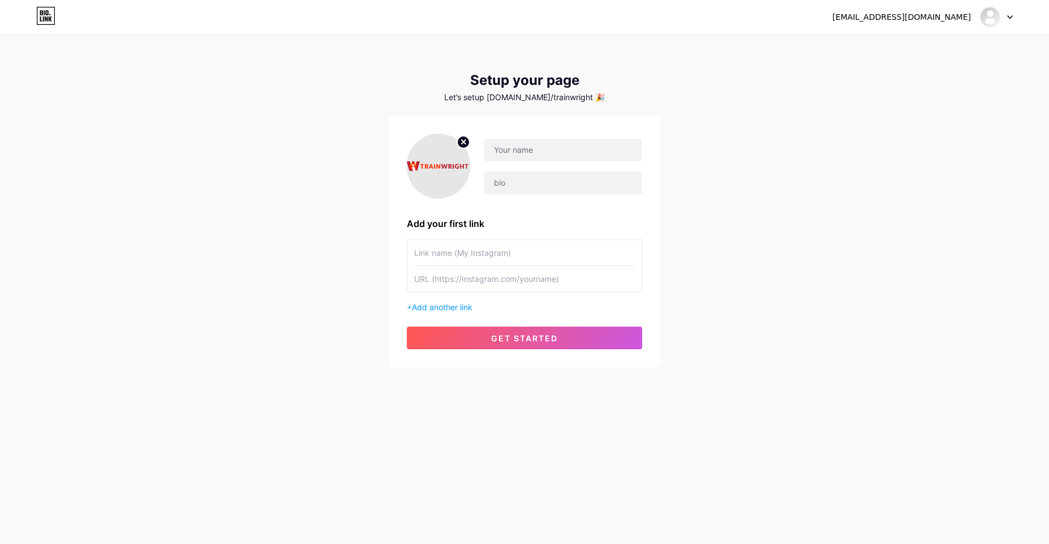  What do you see at coordinates (442, 307) in the screenshot?
I see `span: Add another link` at bounding box center [442, 307].